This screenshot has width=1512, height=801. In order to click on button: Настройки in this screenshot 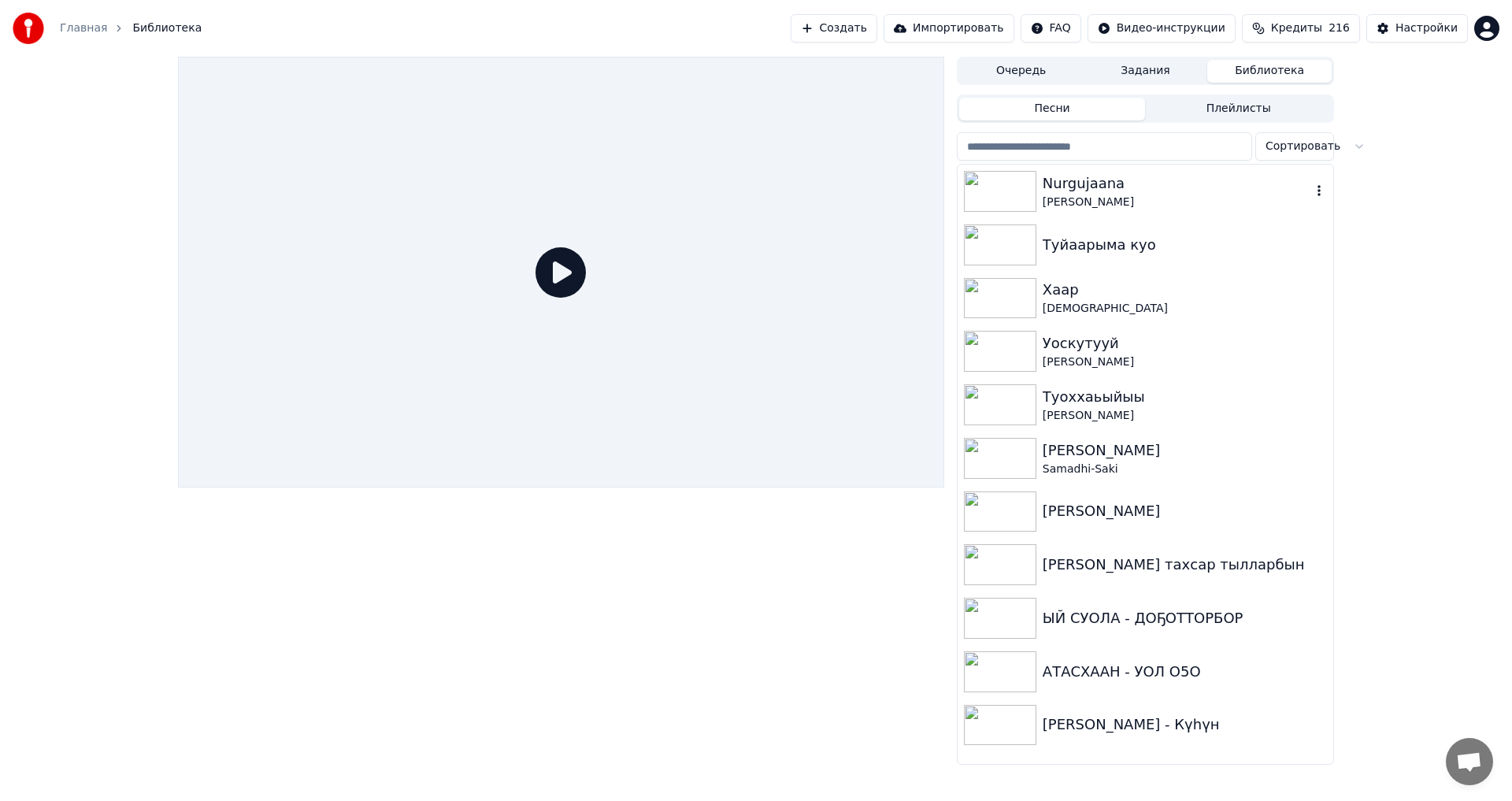, I will do `click(1417, 28)`.